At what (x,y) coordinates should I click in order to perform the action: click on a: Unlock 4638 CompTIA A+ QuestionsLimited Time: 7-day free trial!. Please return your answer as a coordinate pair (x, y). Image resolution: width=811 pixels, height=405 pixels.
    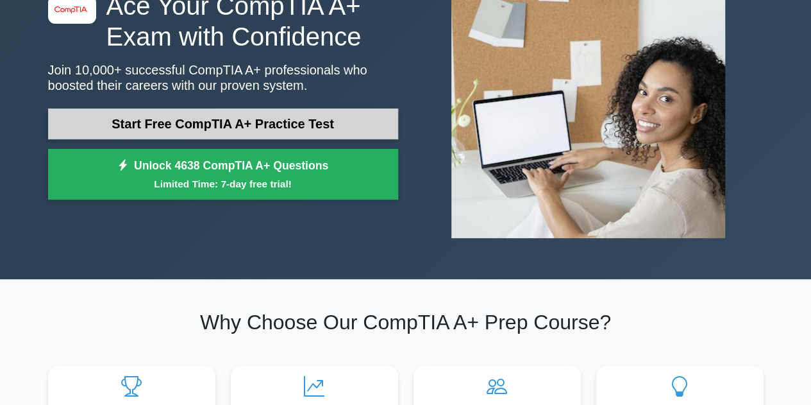
    Looking at the image, I should click on (223, 174).